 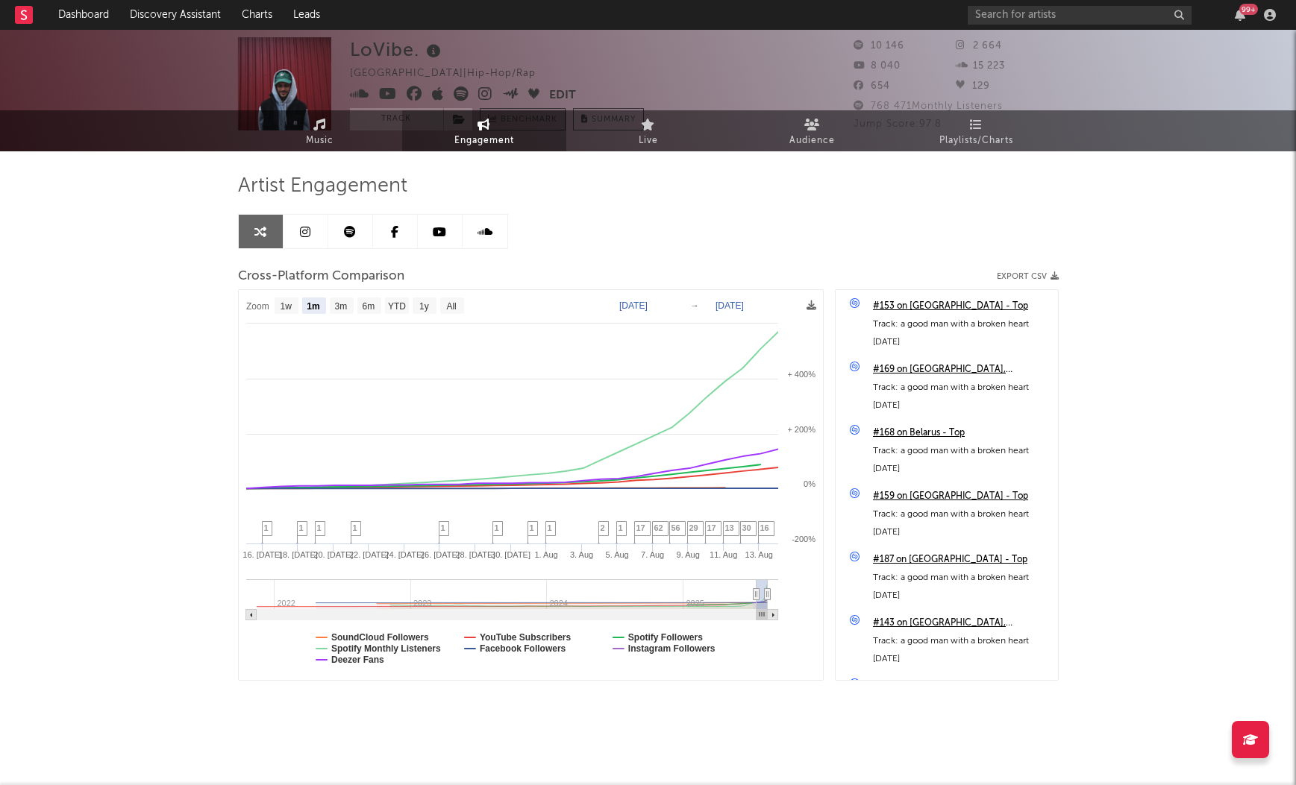 I want to click on span: 129, so click(x=973, y=86).